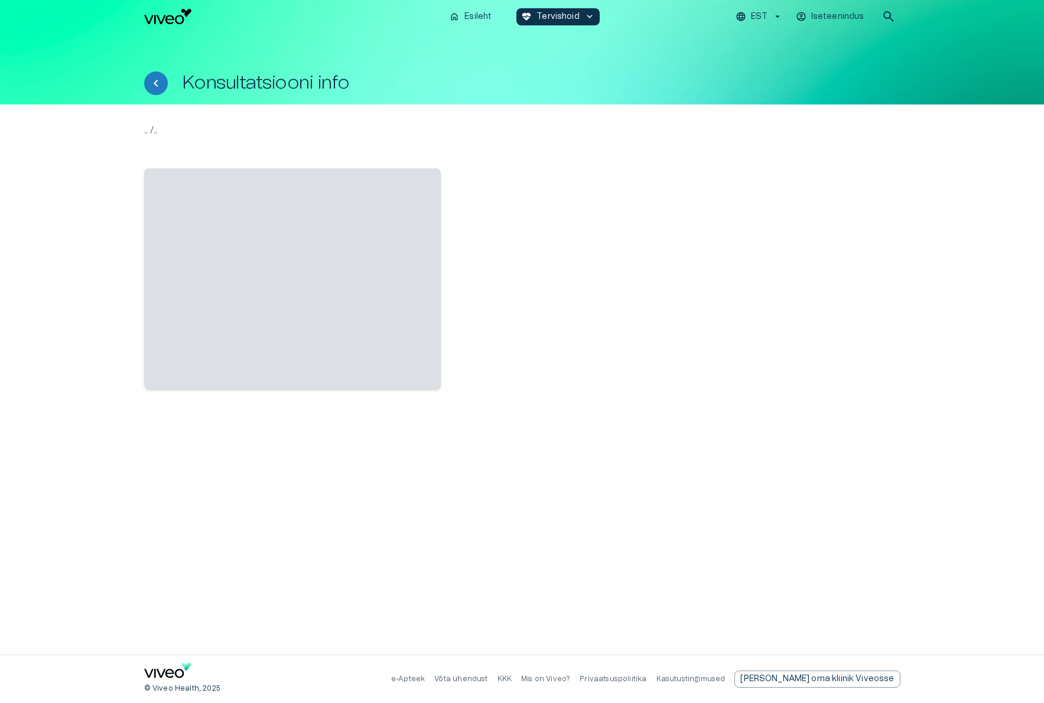 Image resolution: width=1044 pixels, height=703 pixels. Describe the element at coordinates (690, 679) in the screenshot. I see `a: Kasutustingimused` at that location.